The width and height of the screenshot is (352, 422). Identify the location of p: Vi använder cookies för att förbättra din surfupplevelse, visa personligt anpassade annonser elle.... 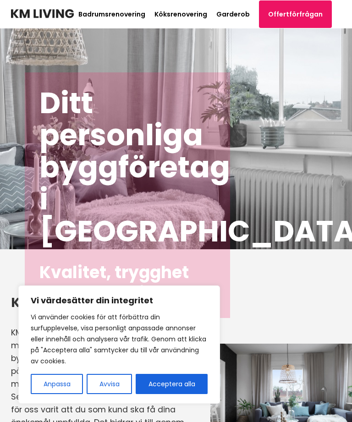
(119, 339).